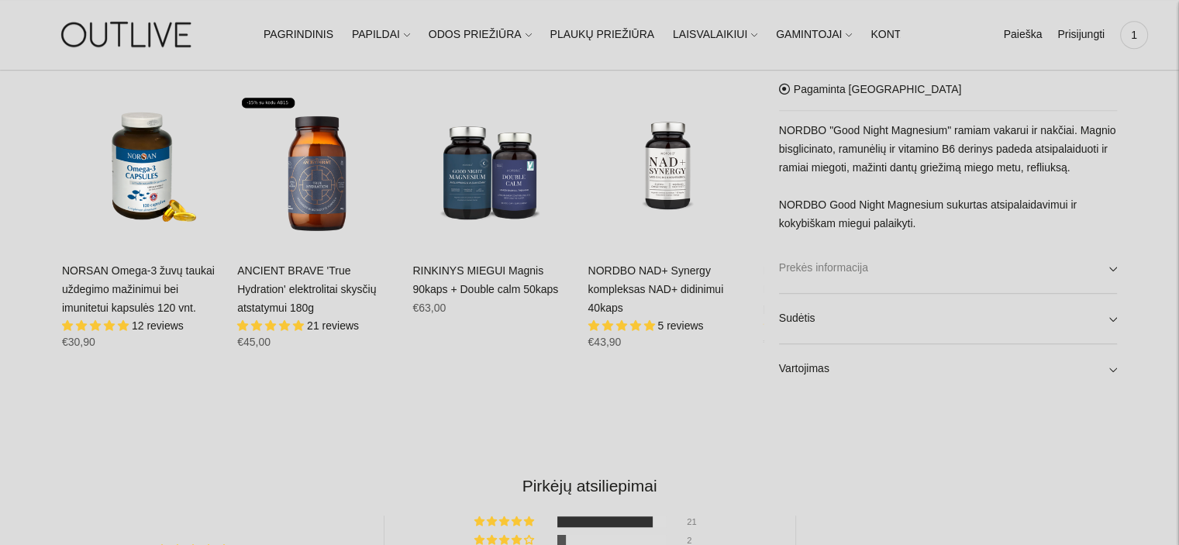 The height and width of the screenshot is (545, 1179). What do you see at coordinates (948, 178) in the screenshot?
I see `p: NORDBO "Good Night Magnesium" ramiam vakarui ir nakčiai. Magnio bisglicinato, ramunėlių ir vitami...` at bounding box center [948, 178].